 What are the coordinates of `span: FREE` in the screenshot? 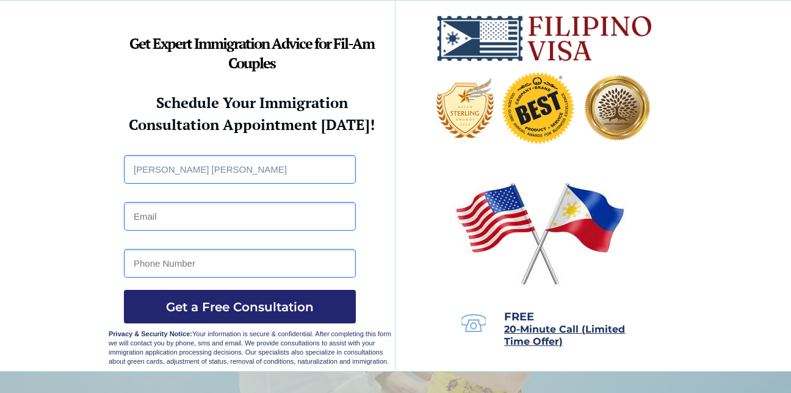 It's located at (519, 317).